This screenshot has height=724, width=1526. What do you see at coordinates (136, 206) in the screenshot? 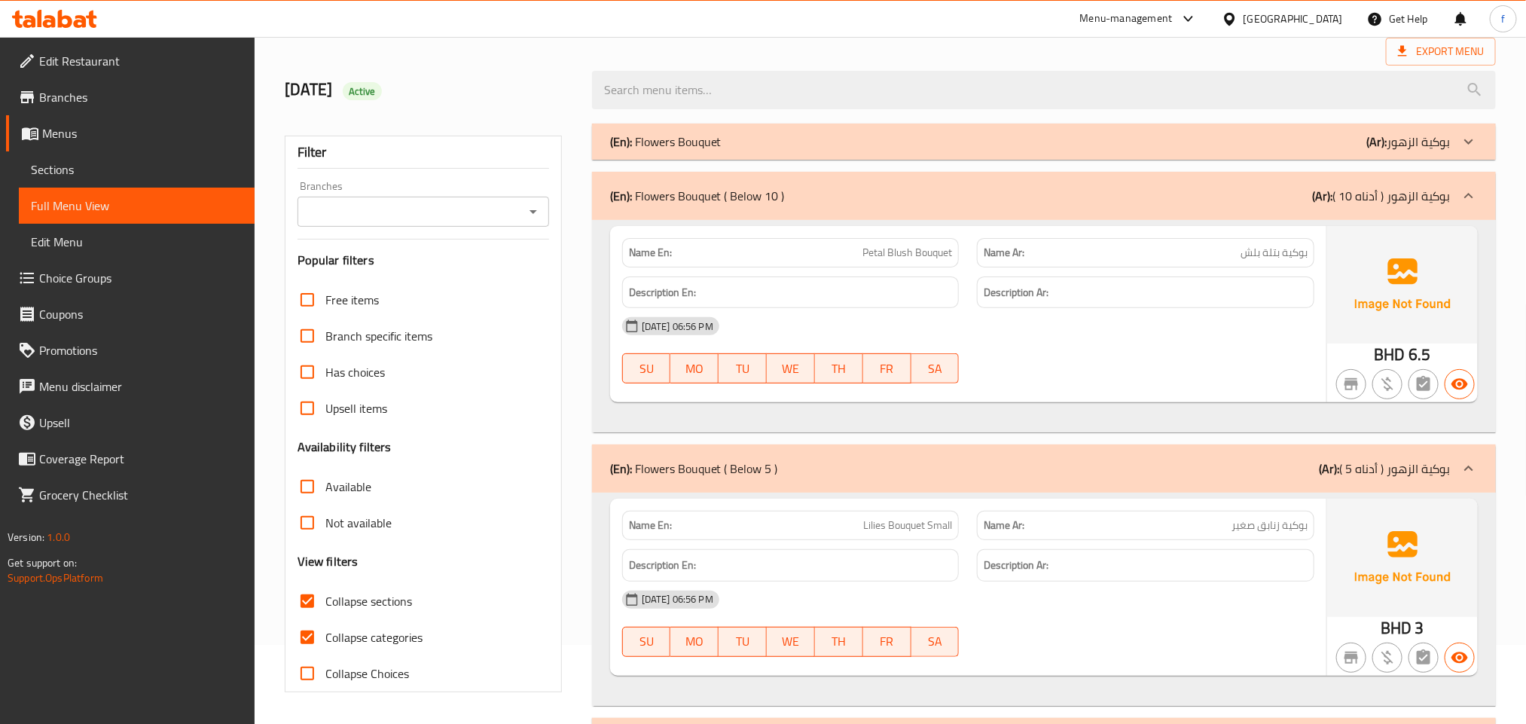
I see `span: Full Menu View` at bounding box center [136, 206].